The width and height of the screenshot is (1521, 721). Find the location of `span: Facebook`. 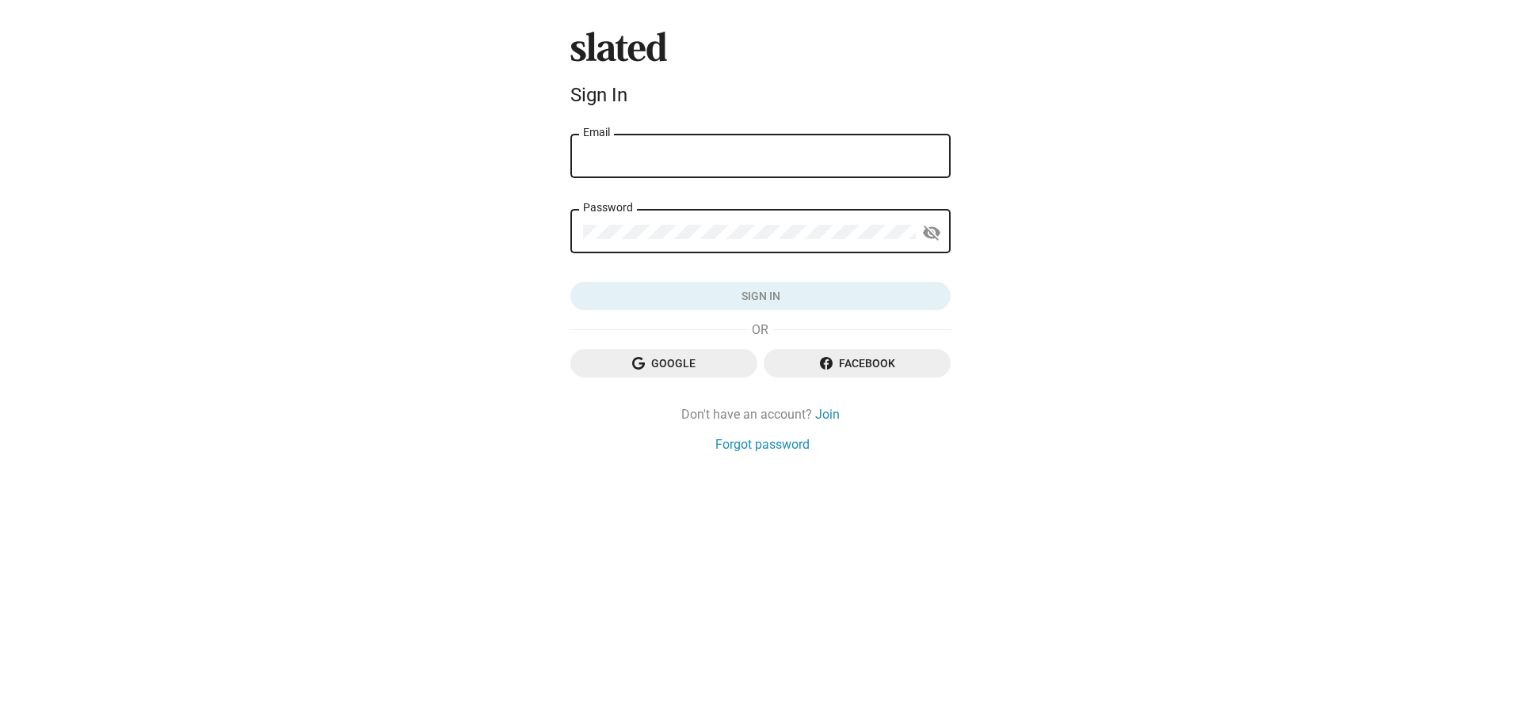

span: Facebook is located at coordinates (857, 364).